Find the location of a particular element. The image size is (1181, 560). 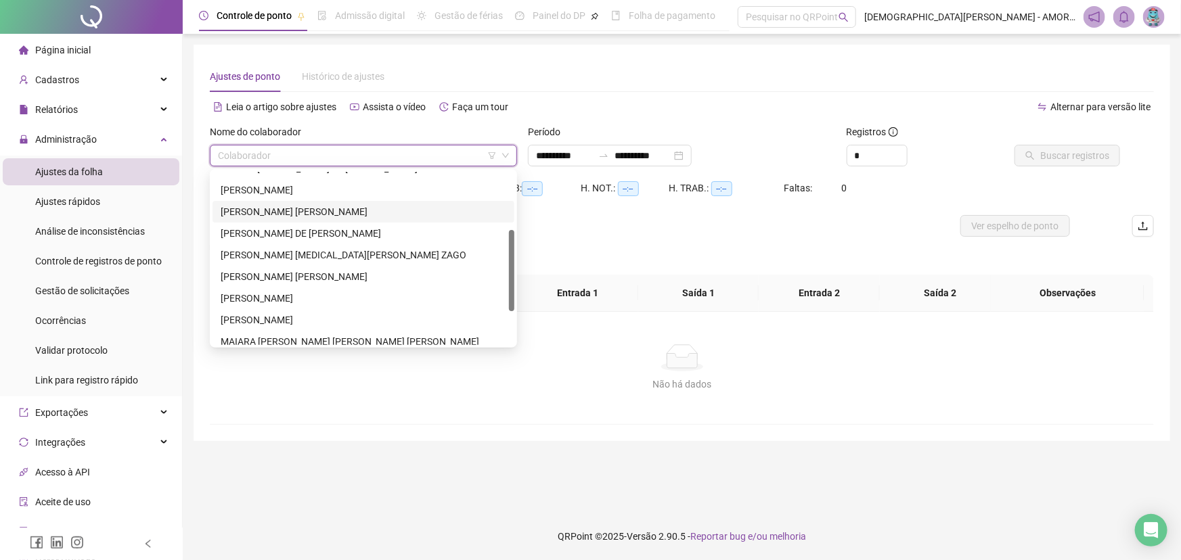

span: Validar protocolo is located at coordinates (71, 351).